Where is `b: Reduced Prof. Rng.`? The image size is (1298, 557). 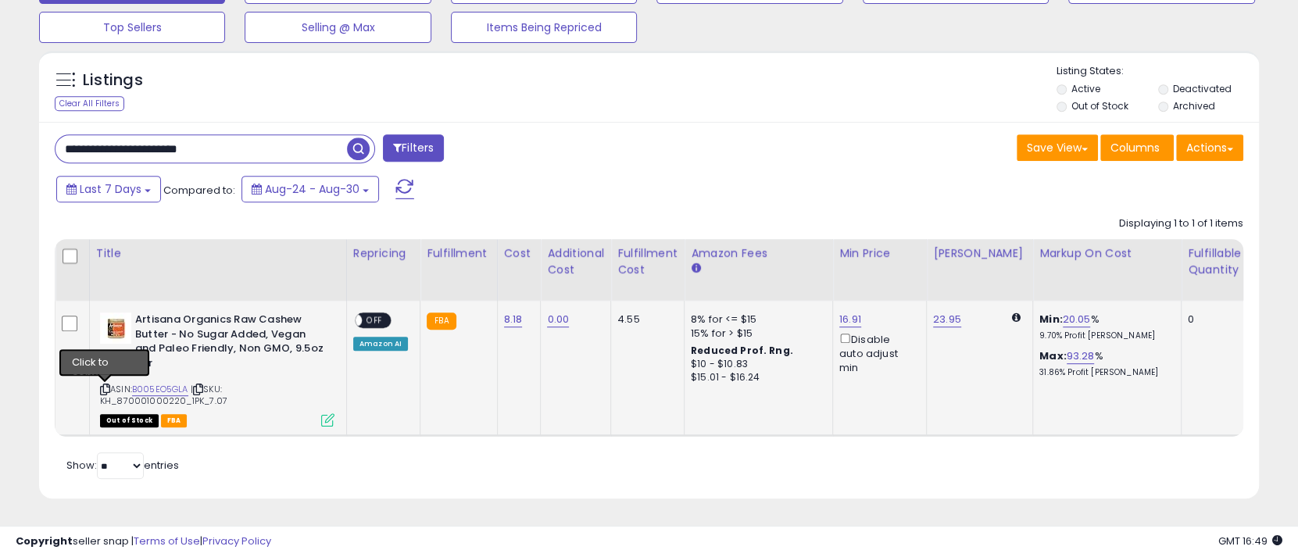 b: Reduced Prof. Rng. is located at coordinates (742, 350).